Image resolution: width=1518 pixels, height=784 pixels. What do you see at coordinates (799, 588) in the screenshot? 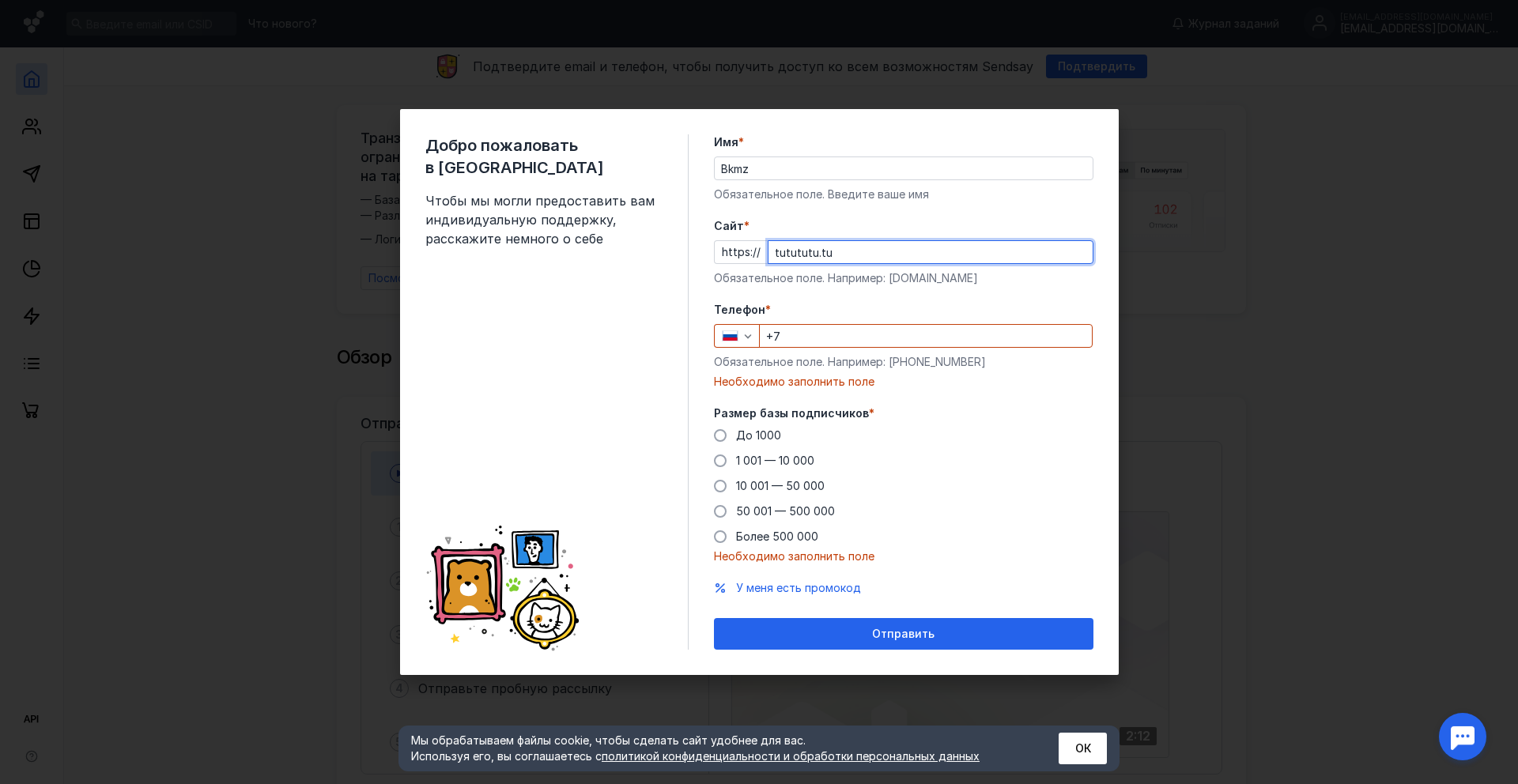
I see `button: У меня есть промокод` at bounding box center [799, 588].